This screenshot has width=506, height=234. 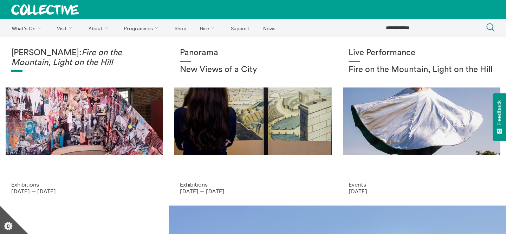 What do you see at coordinates (269, 28) in the screenshot?
I see `a: News` at bounding box center [269, 28].